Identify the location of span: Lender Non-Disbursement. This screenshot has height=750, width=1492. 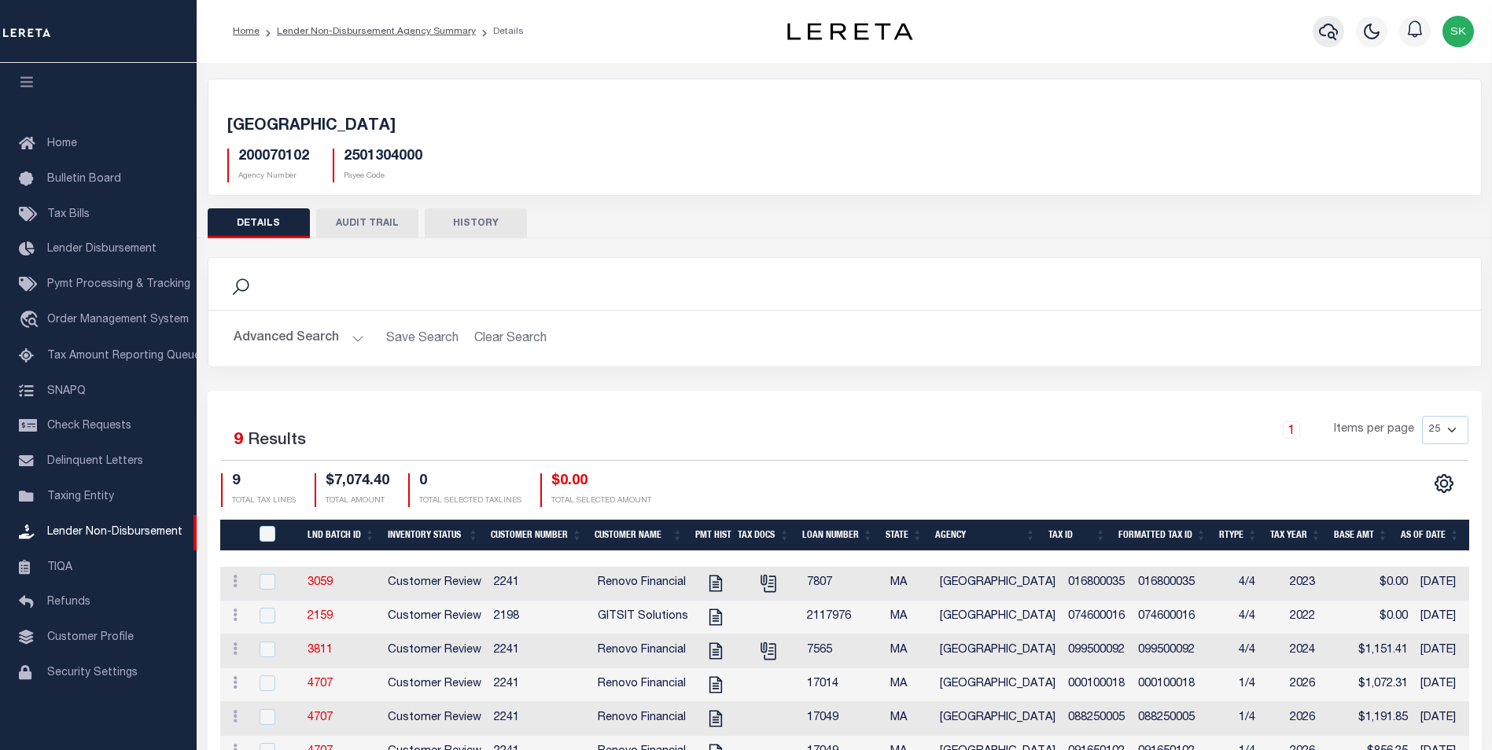
(115, 532).